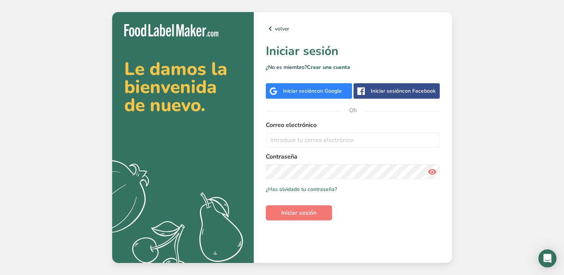 The width and height of the screenshot is (564, 275). Describe the element at coordinates (171, 30) in the screenshot. I see `img: Fabricante de etiquetas para alimentos` at that location.